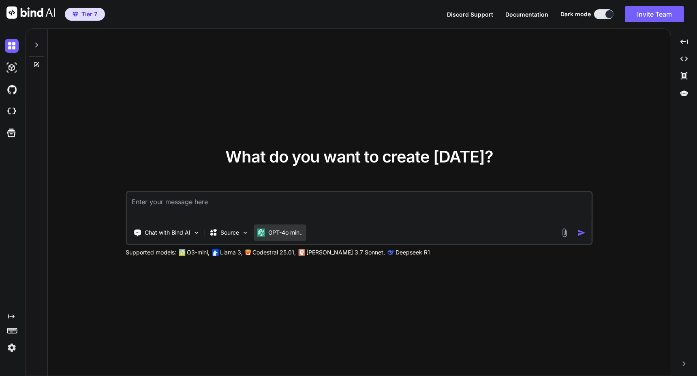 The height and width of the screenshot is (376, 697). What do you see at coordinates (215, 253) in the screenshot?
I see `img: Llama2` at bounding box center [215, 253].